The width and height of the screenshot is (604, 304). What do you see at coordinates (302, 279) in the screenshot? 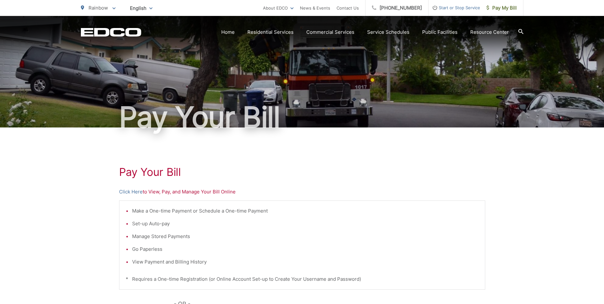
I see `p: * Requires a One-time Registration (or Online Account Set-up to Create Your Username and Password)` at bounding box center [302, 279].